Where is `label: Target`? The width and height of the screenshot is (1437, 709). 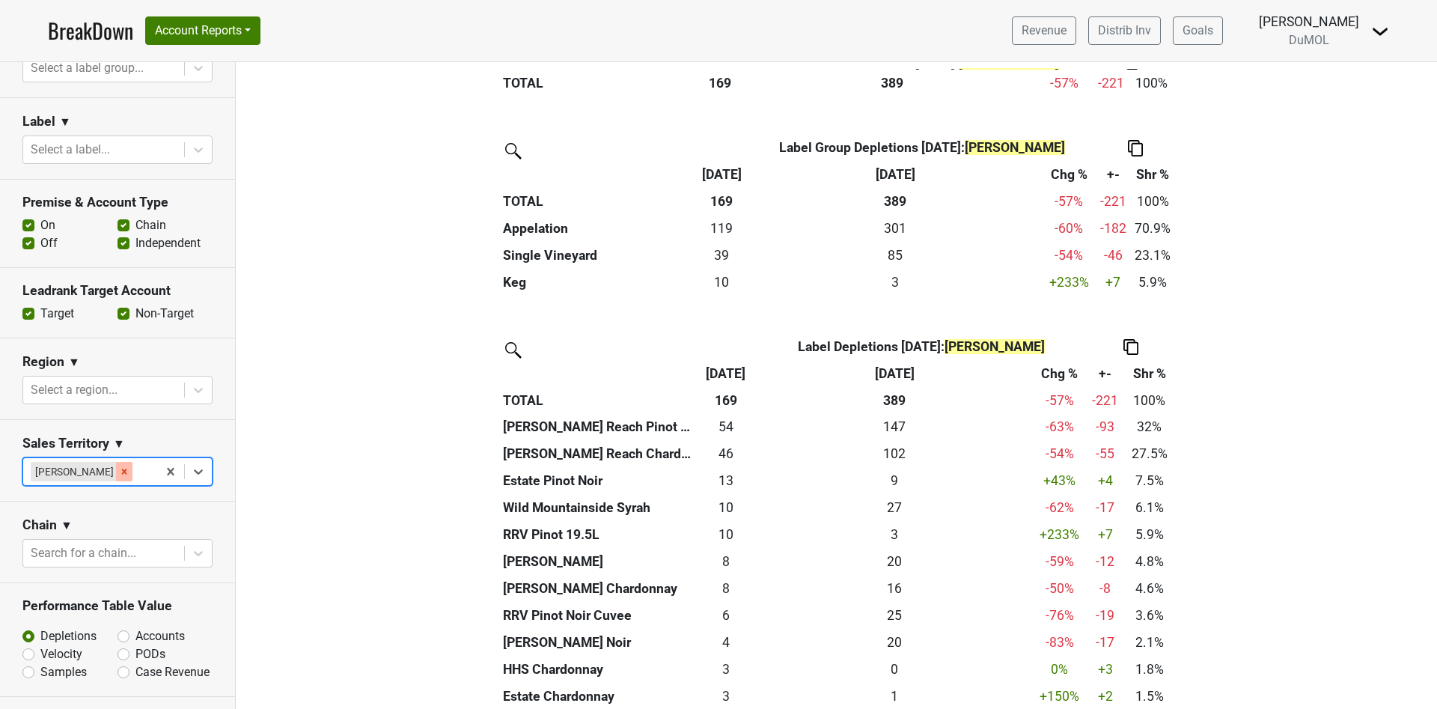 label: Target is located at coordinates (57, 314).